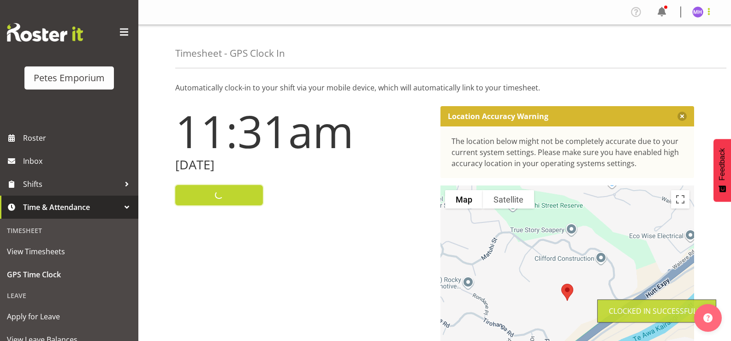  Describe the element at coordinates (498, 116) in the screenshot. I see `p: Location Accuracy Warning` at that location.